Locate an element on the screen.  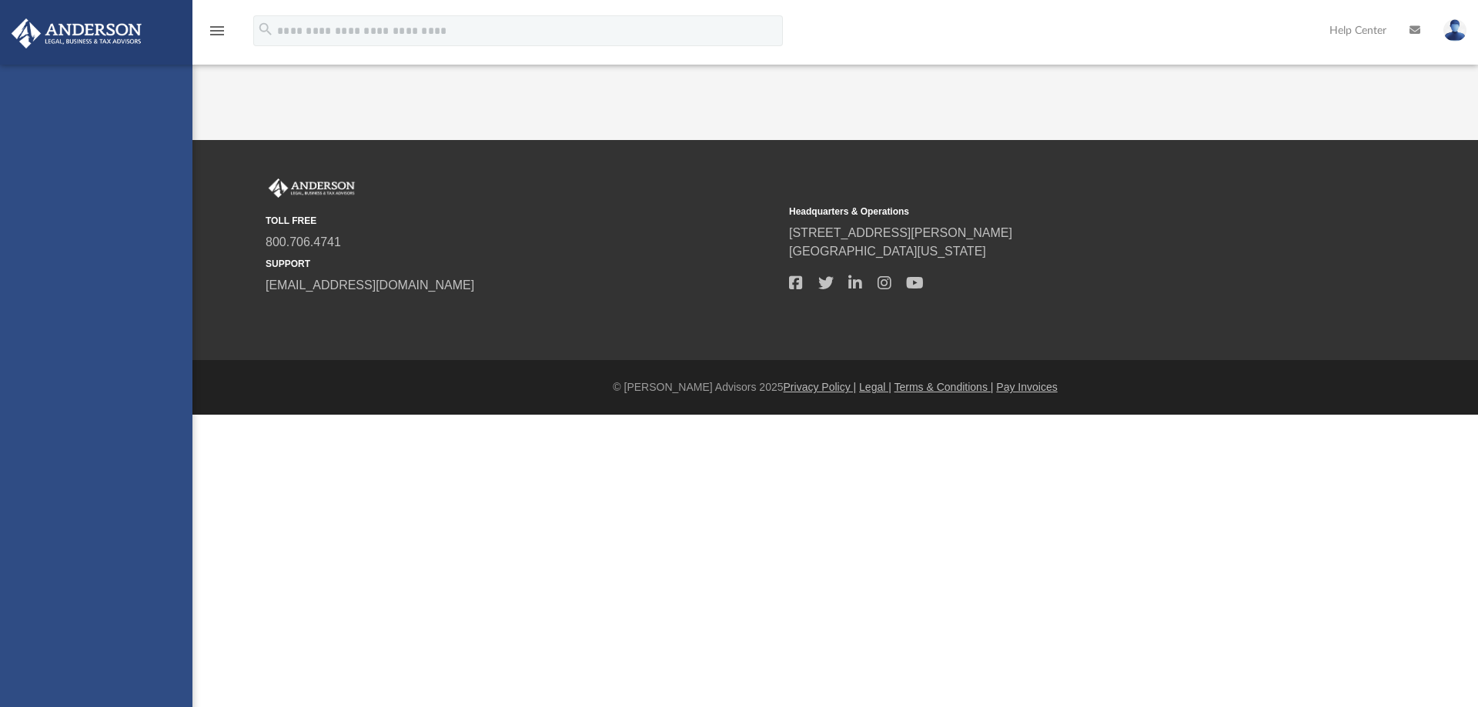
a: menu is located at coordinates (217, 35).